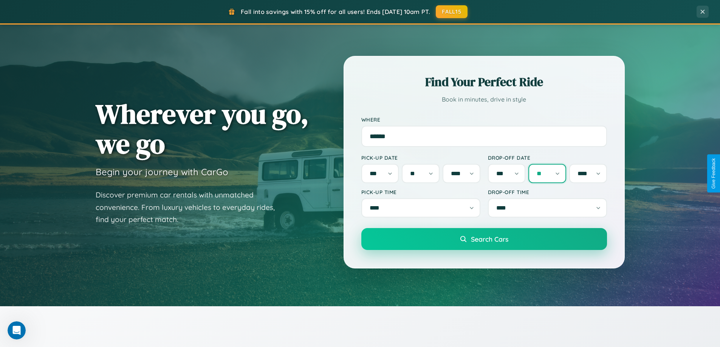 The height and width of the screenshot is (347, 720). I want to click on button: FALL15, so click(452, 12).